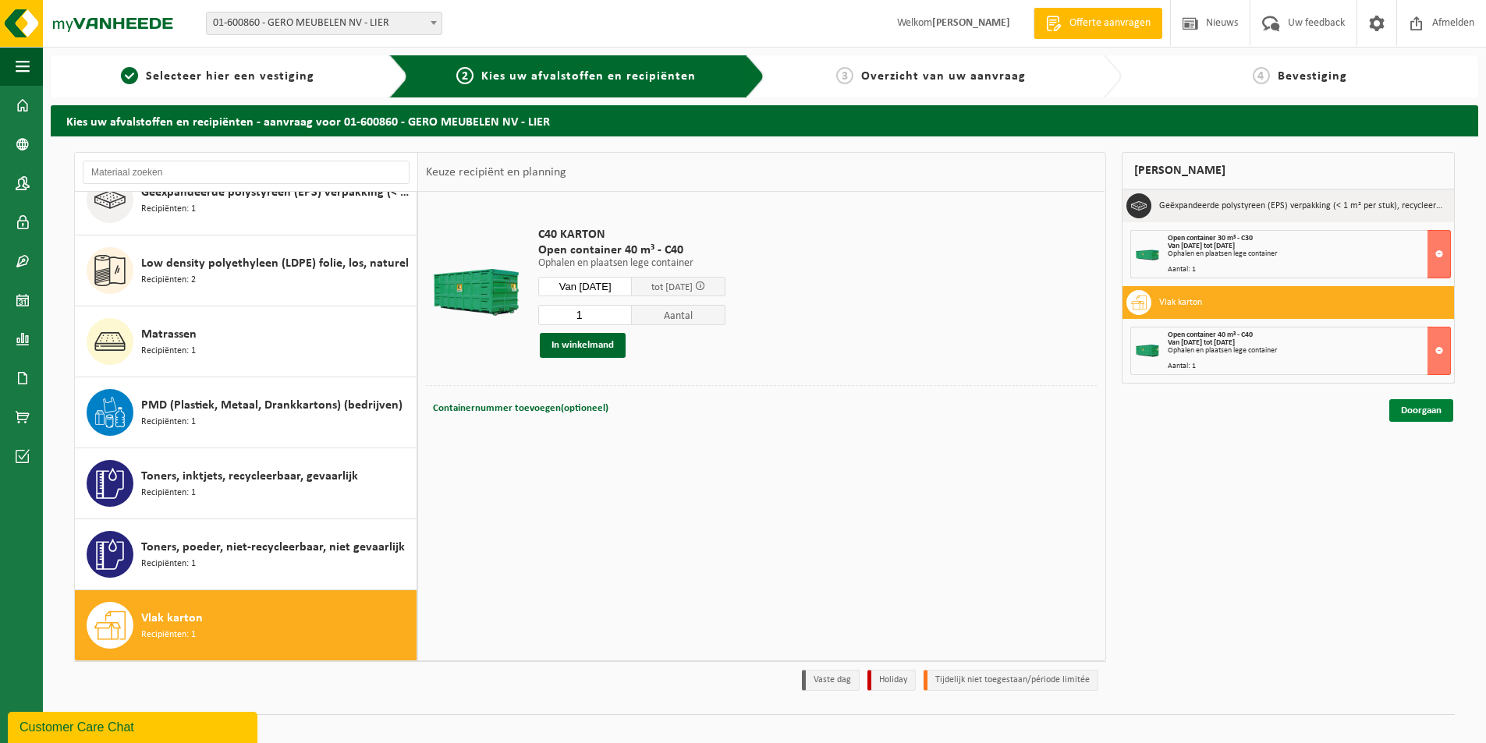 The height and width of the screenshot is (743, 1486). What do you see at coordinates (246, 342) in the screenshot?
I see `button: Matrassen Recipiënten: 1` at bounding box center [246, 342].